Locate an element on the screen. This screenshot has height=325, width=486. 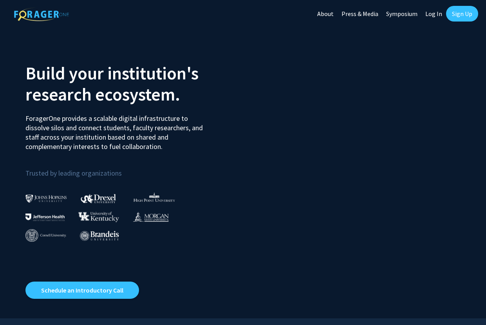
img: Brandeis University is located at coordinates (99, 236).